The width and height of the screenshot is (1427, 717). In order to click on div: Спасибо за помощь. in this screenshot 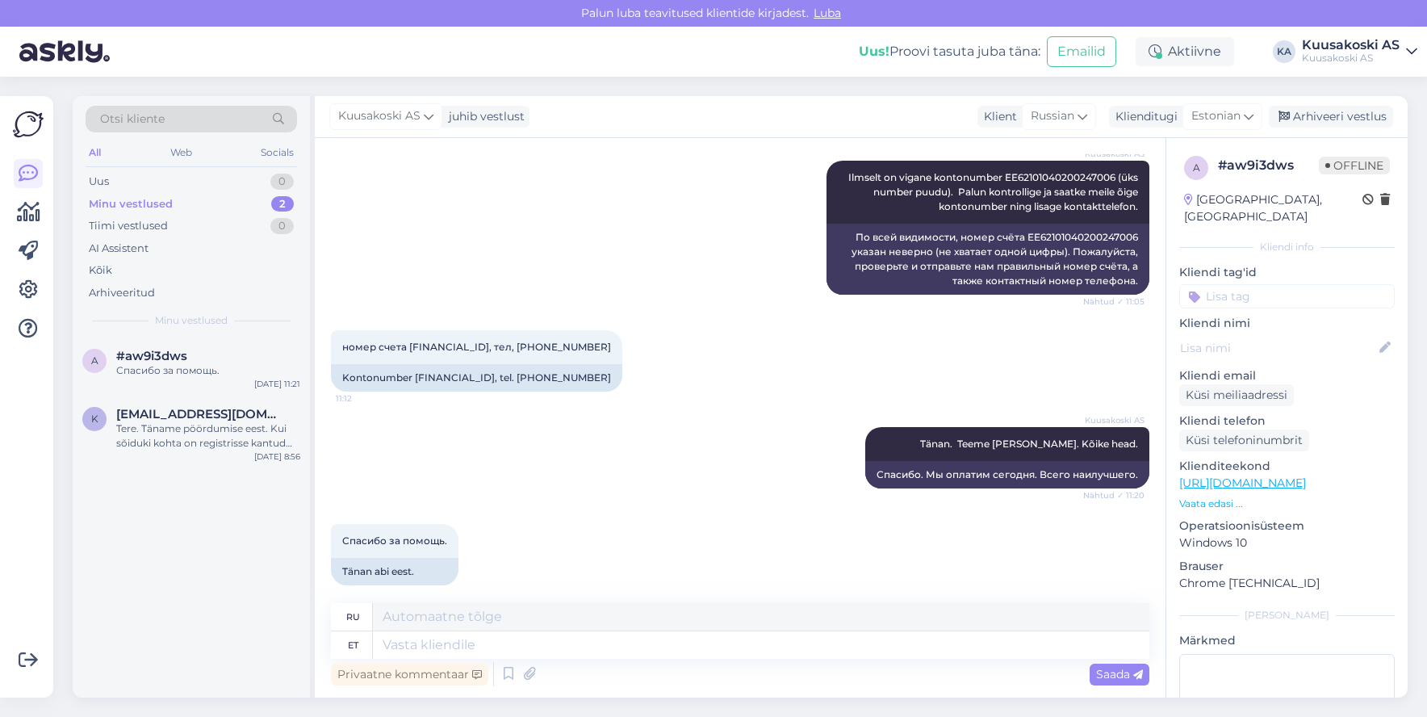, I will do `click(208, 371)`.